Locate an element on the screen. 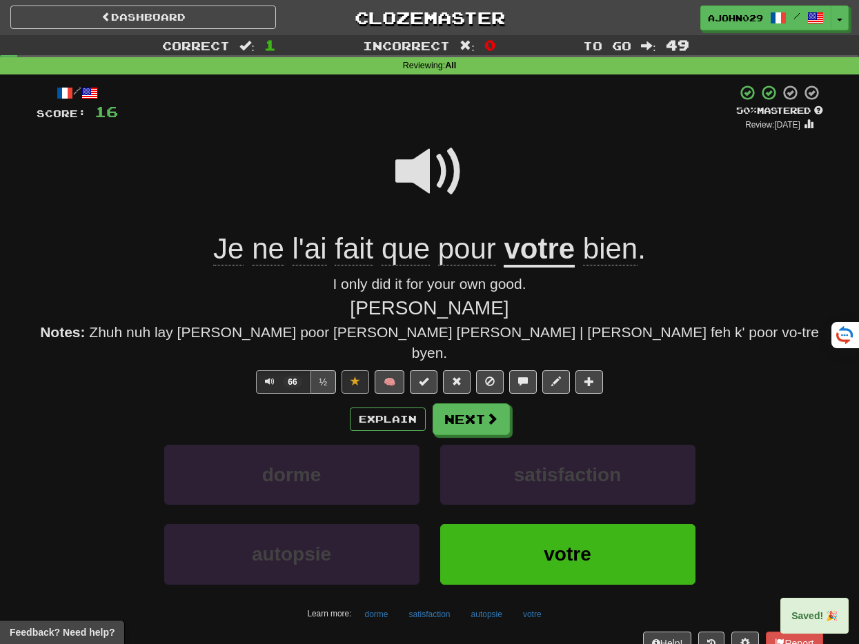  span: que is located at coordinates (406, 249).